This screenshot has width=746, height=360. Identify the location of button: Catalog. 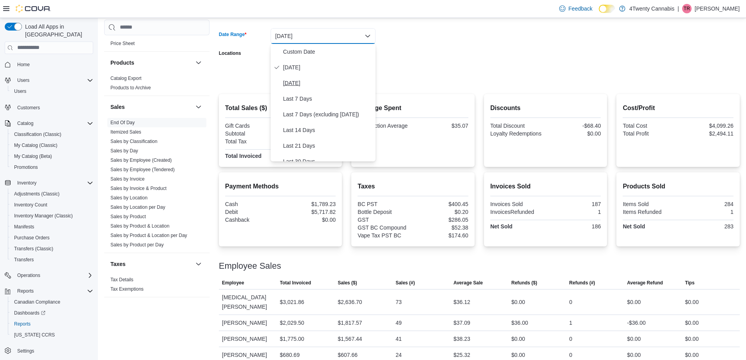
(49, 123).